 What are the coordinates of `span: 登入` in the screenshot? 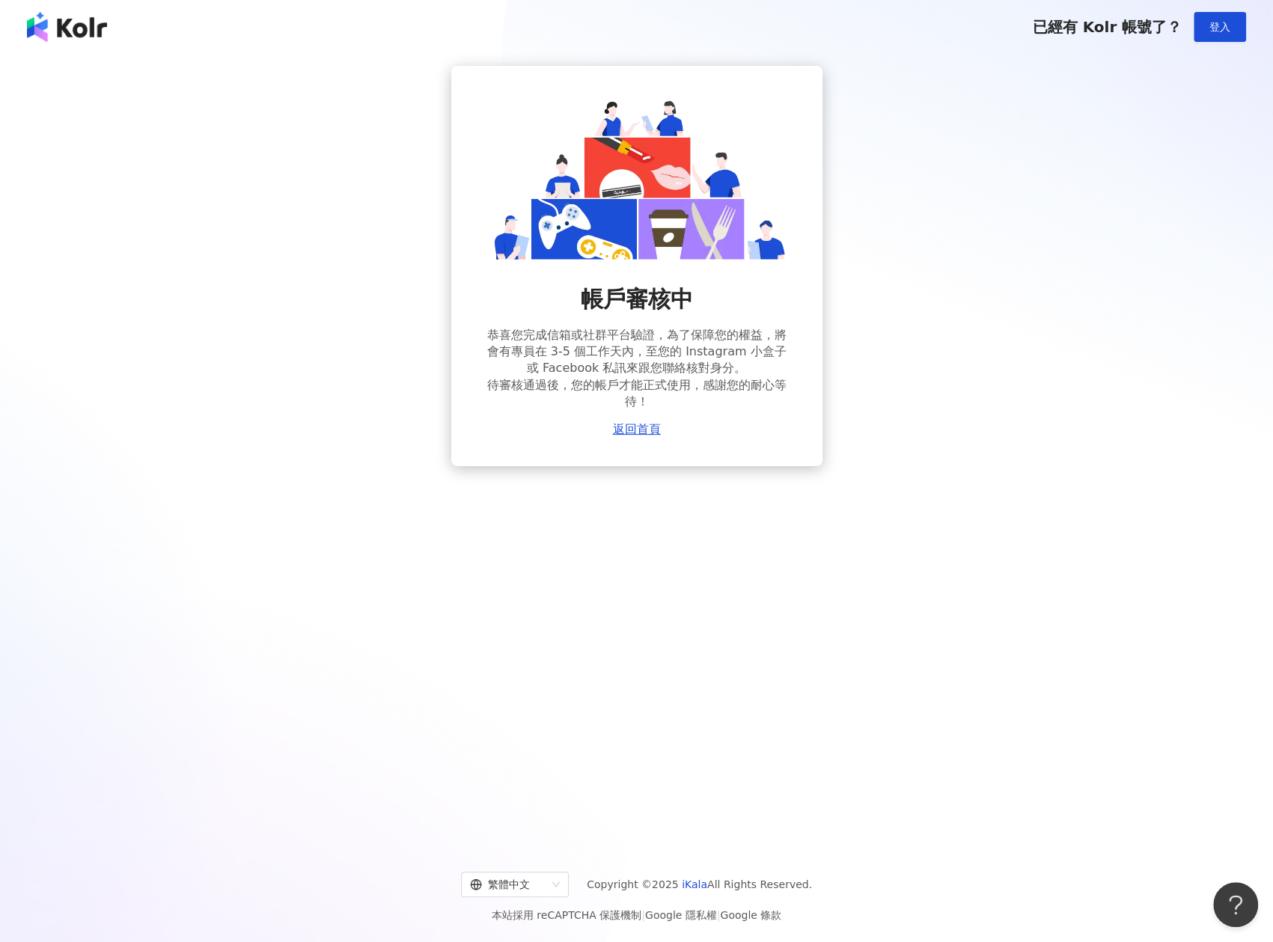 It's located at (1220, 27).